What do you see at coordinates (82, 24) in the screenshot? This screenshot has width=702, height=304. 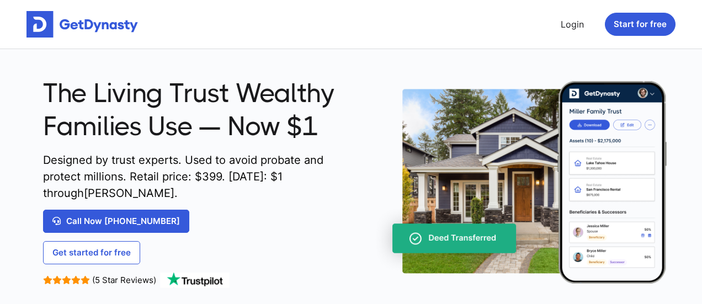 I see `img: Get started for free with Dynasty Trust Company` at bounding box center [82, 24].